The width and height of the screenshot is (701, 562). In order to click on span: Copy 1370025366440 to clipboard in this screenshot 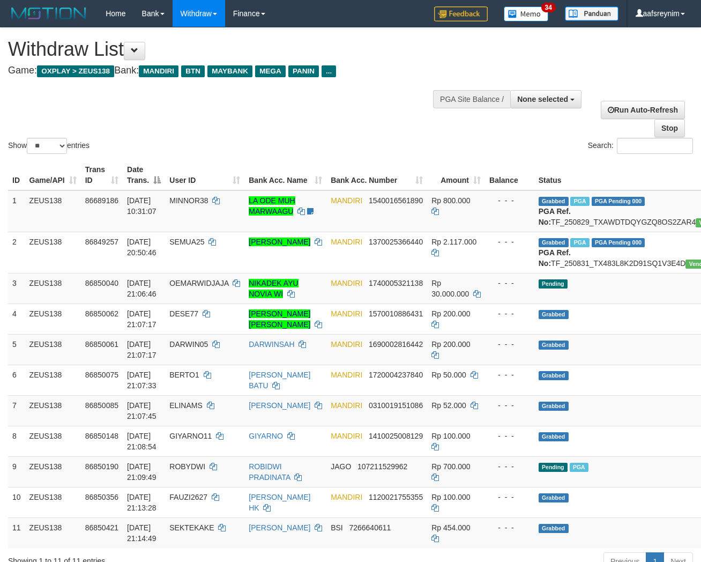, I will do `click(396, 242)`.